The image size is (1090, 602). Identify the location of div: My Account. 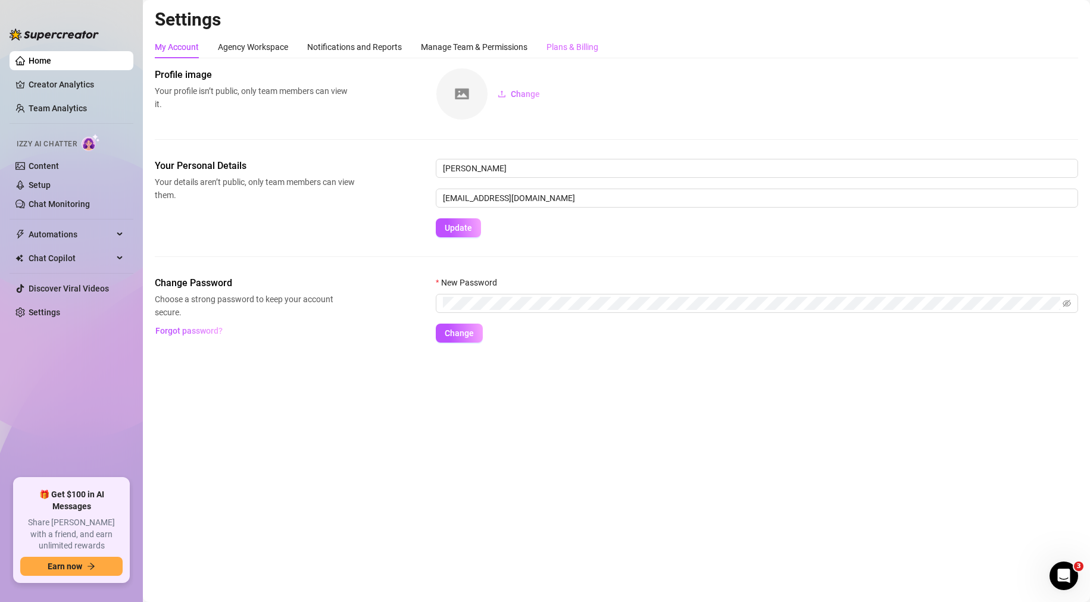
(177, 47).